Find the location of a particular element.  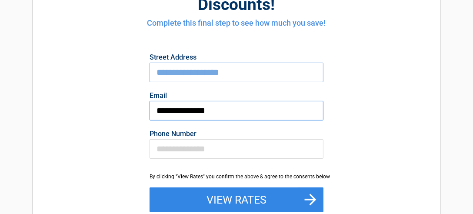

button: View Rates is located at coordinates (236, 200).